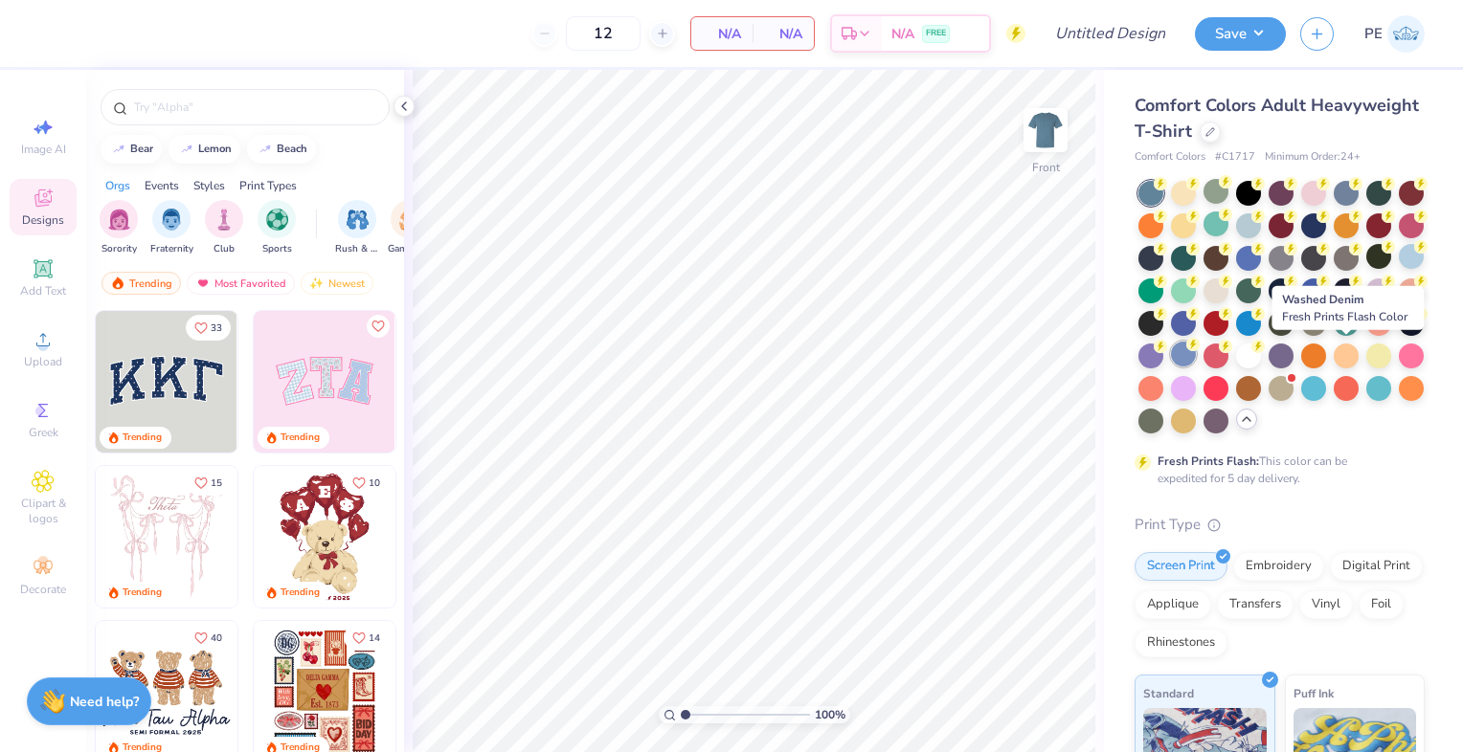 The image size is (1463, 752). I want to click on span: Fraternity, so click(171, 249).